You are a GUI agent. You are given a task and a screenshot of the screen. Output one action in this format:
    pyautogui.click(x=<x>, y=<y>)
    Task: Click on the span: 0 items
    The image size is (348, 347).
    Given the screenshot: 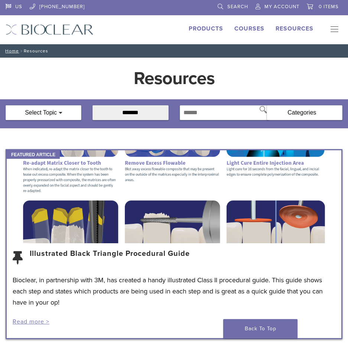 What is the action you would take?
    pyautogui.click(x=329, y=7)
    